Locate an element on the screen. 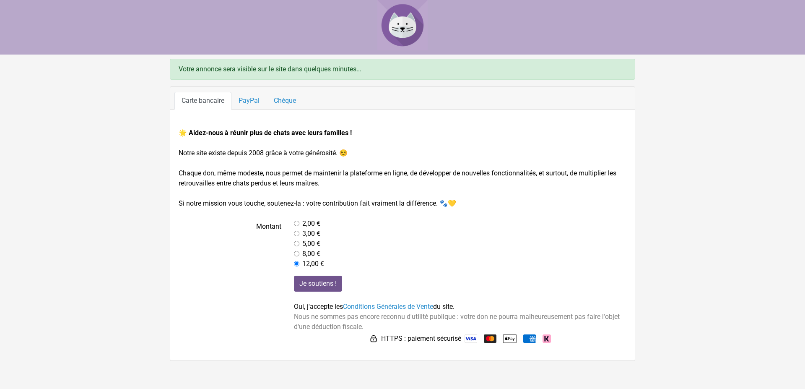 This screenshot has width=805, height=389. label: 8,00 € is located at coordinates (311, 254).